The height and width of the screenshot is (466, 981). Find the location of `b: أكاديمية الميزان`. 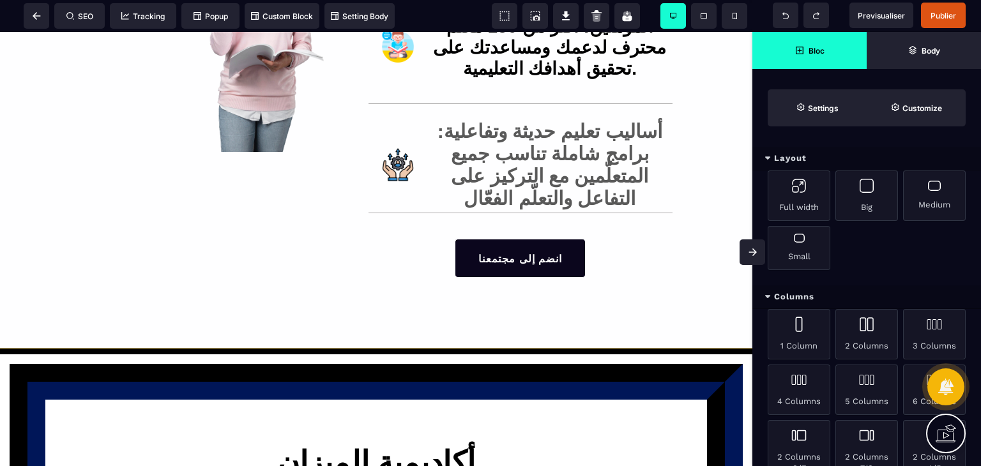

b: أكاديمية الميزان is located at coordinates (376, 430).